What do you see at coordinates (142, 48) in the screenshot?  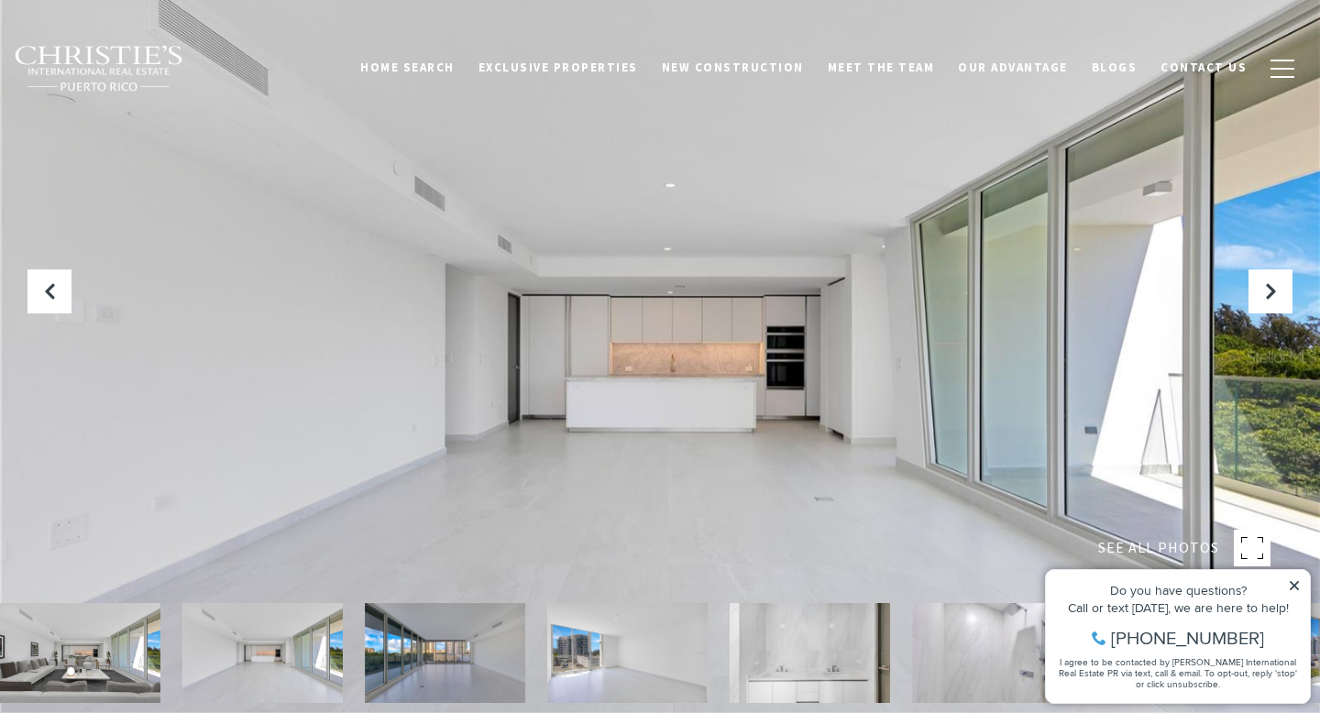 I see `div: Do you have questions?` at bounding box center [142, 48].